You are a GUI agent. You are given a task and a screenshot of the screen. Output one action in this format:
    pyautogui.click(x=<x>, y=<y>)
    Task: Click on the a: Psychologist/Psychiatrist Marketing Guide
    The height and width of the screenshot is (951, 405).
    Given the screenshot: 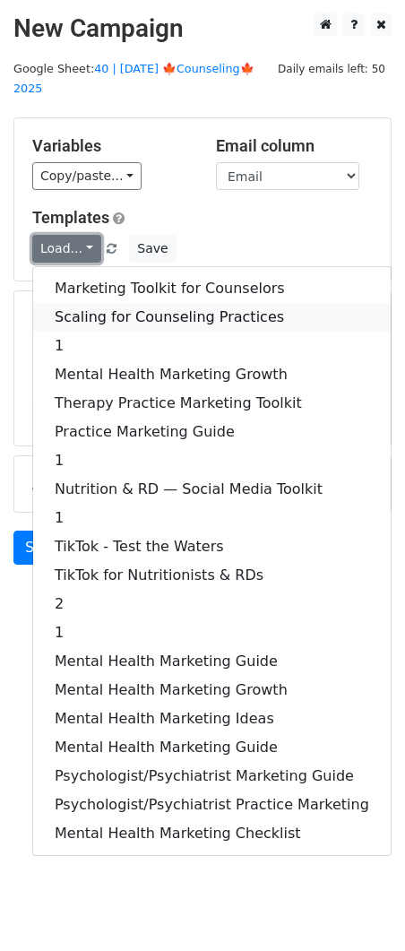 What is the action you would take?
    pyautogui.click(x=211, y=776)
    